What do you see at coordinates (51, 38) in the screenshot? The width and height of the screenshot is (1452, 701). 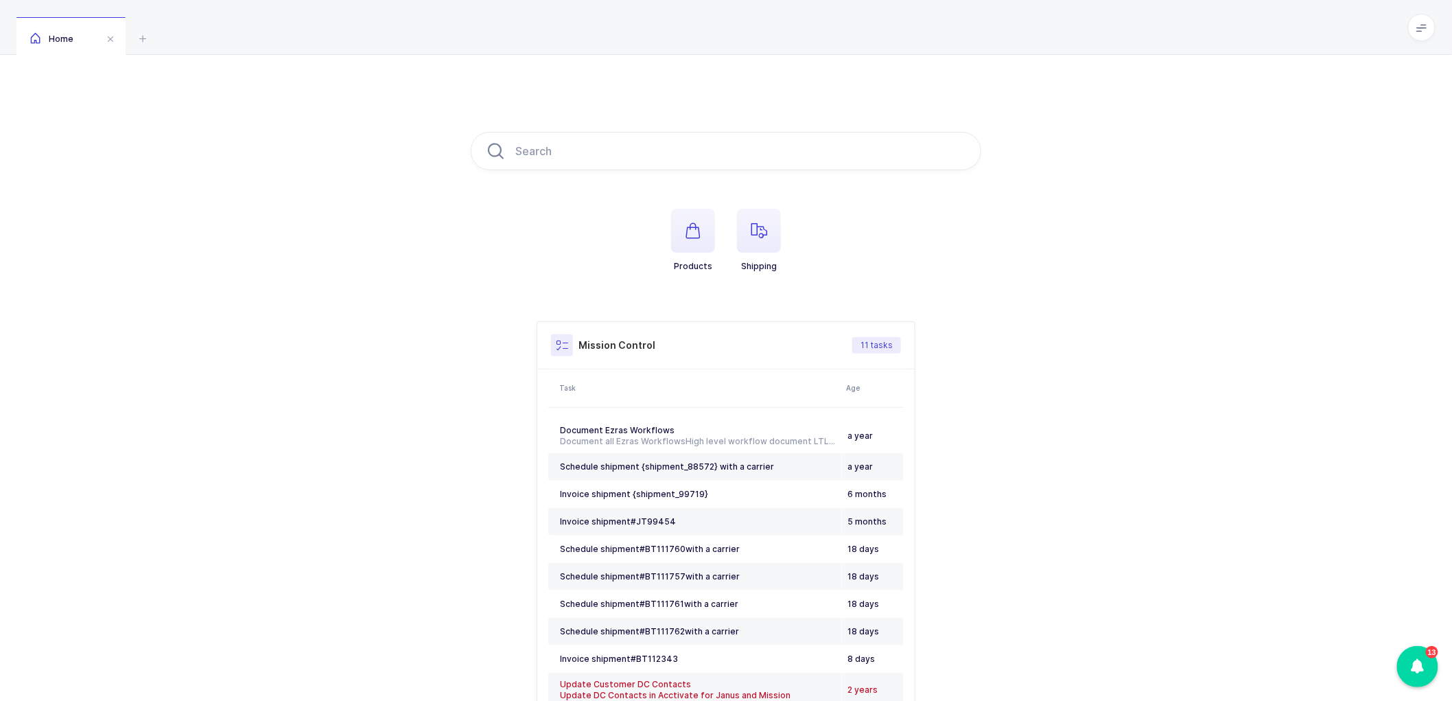 I see `span: Home` at bounding box center [51, 38].